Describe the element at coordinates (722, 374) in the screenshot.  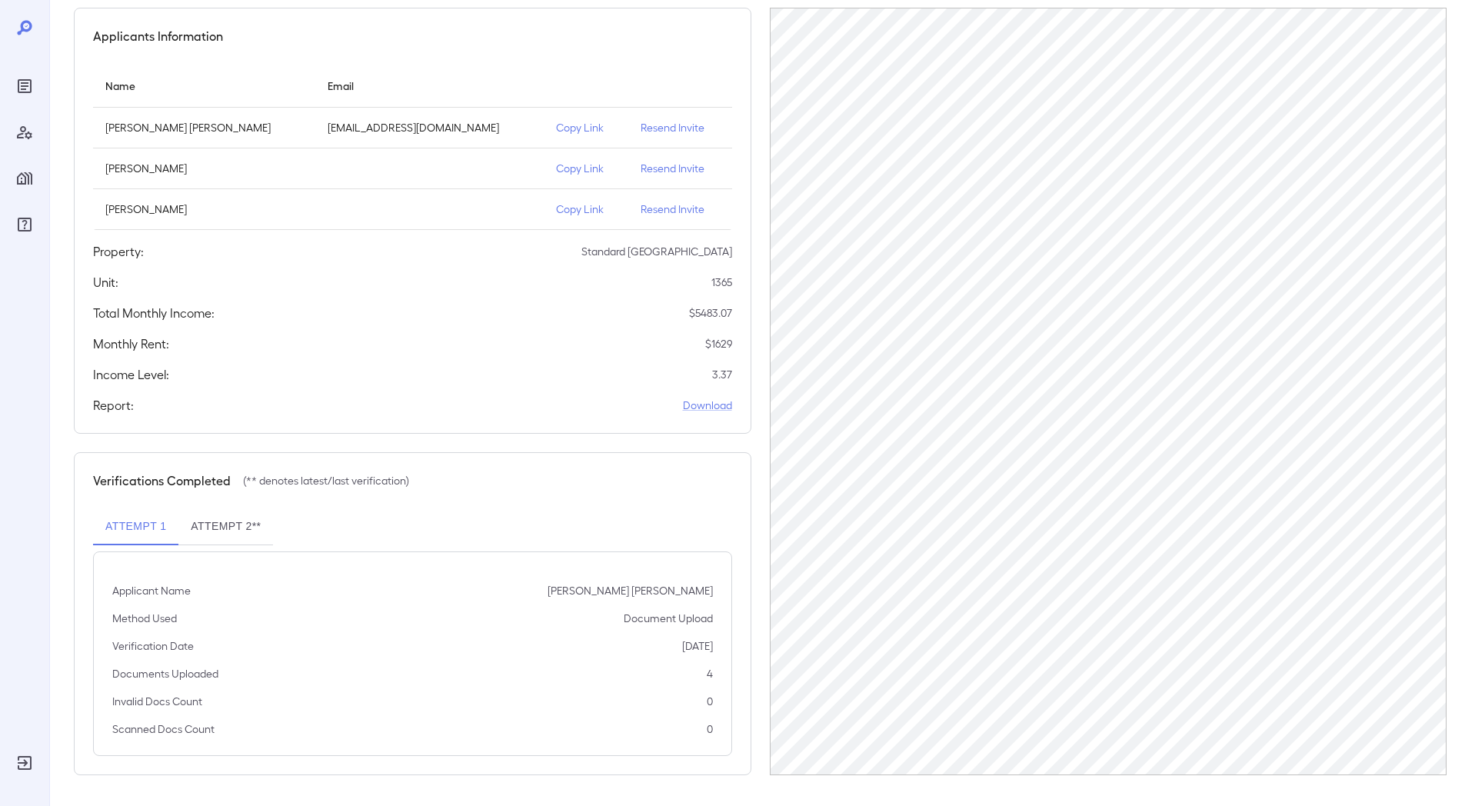
I see `p: 3.37` at that location.